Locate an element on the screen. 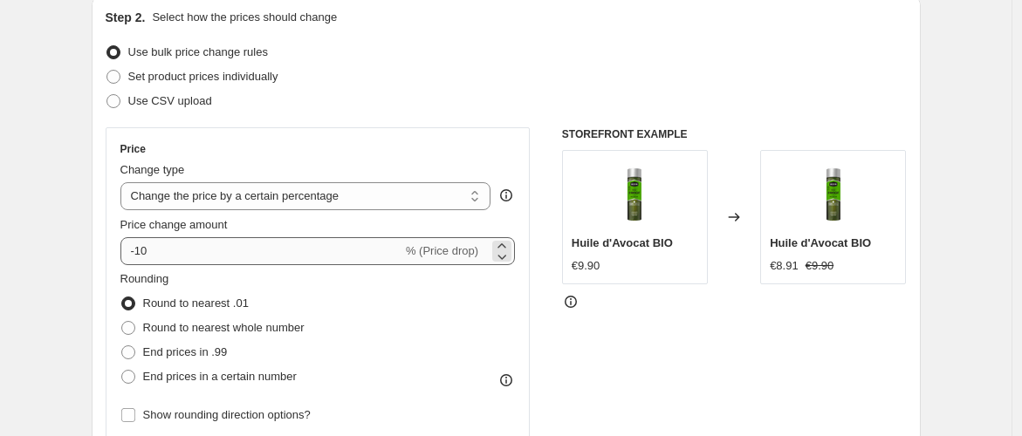 The height and width of the screenshot is (436, 1022). span: Use CSV upload is located at coordinates (170, 100).